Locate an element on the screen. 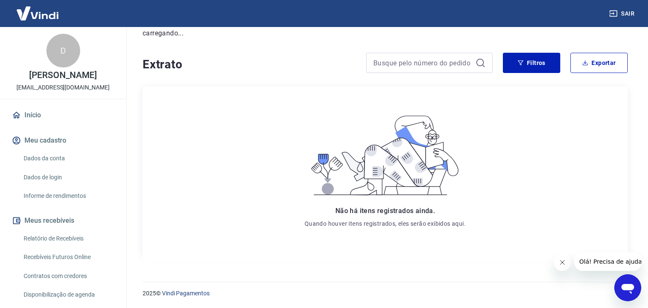  a: Vindi Pagamentos is located at coordinates (186, 293).